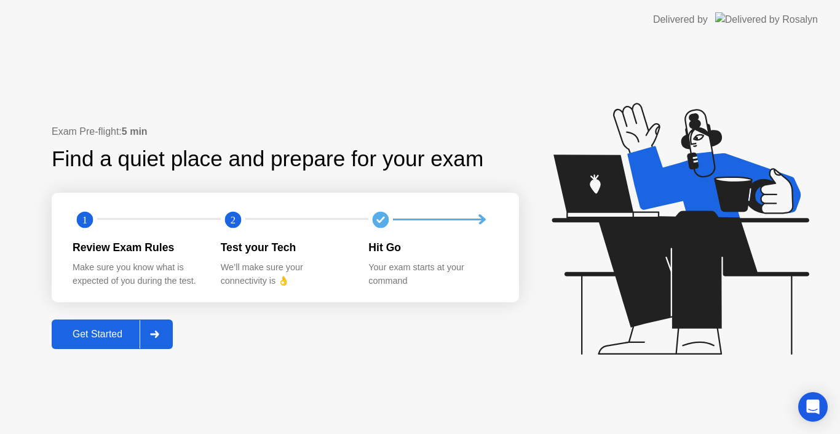 This screenshot has width=840, height=434. What do you see at coordinates (432, 247) in the screenshot?
I see `div: Hit Go` at bounding box center [432, 247].